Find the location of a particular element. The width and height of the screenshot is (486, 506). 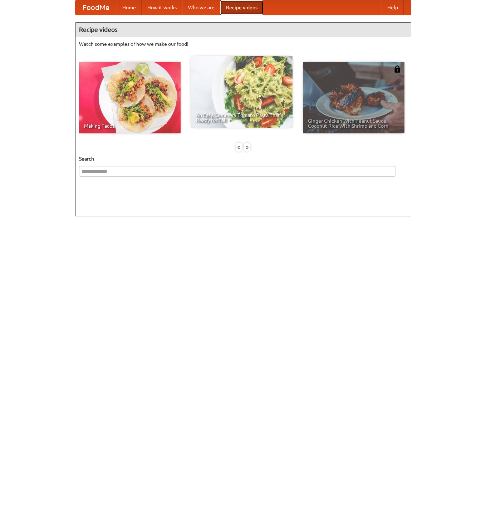

a: Recipe videos is located at coordinates (242, 8).